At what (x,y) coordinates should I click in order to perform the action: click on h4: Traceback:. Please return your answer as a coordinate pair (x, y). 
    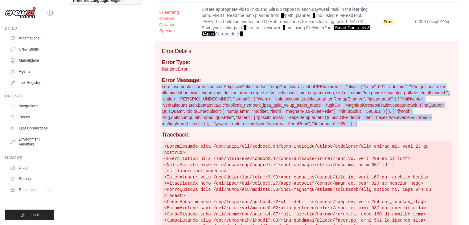
    Looking at the image, I should click on (306, 135).